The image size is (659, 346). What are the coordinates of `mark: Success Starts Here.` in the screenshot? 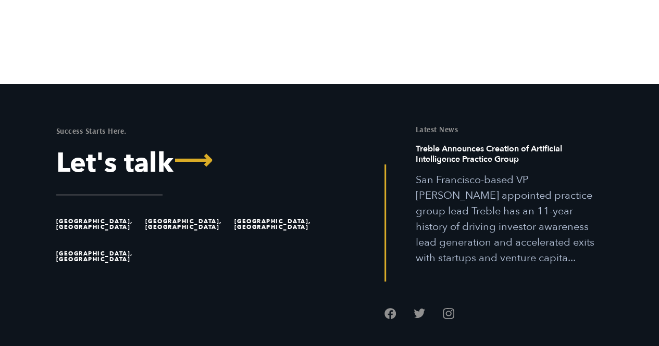 It's located at (91, 131).